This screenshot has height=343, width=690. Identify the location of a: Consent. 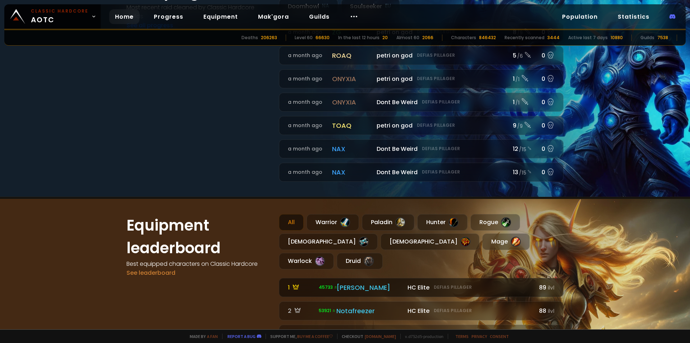
(499, 336).